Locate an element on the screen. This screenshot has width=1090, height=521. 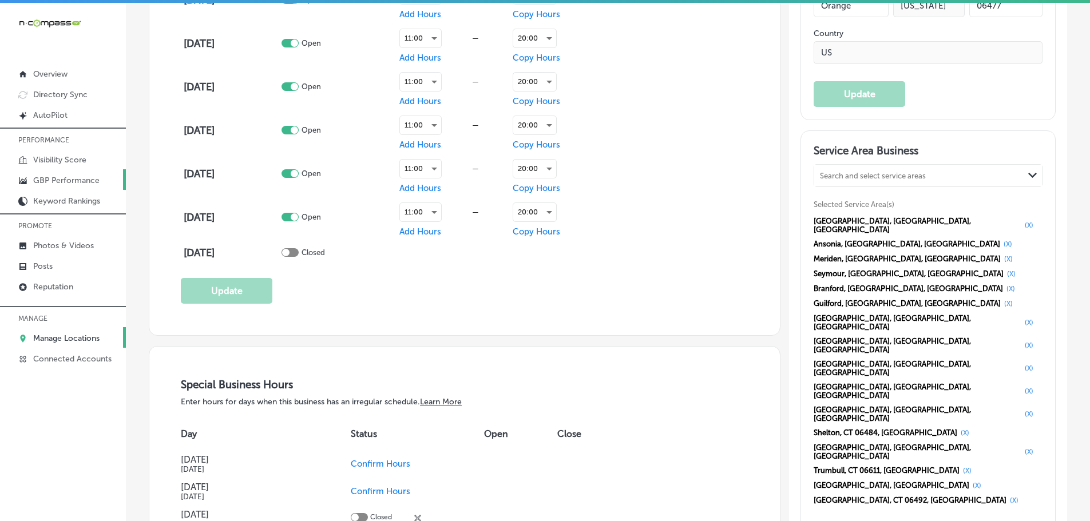
label: Country is located at coordinates (928, 33).